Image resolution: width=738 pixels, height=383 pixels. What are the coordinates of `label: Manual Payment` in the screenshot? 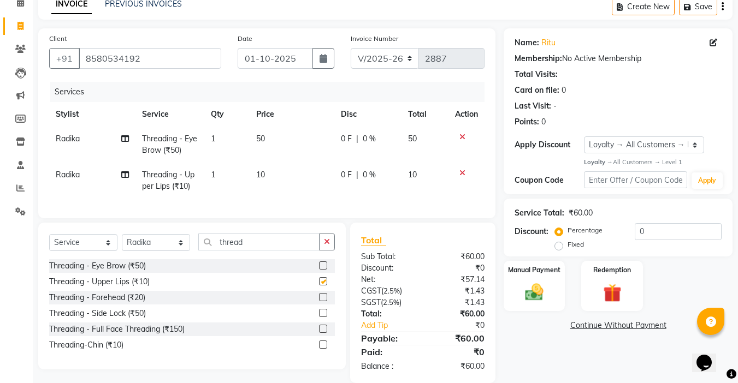 It's located at (534, 270).